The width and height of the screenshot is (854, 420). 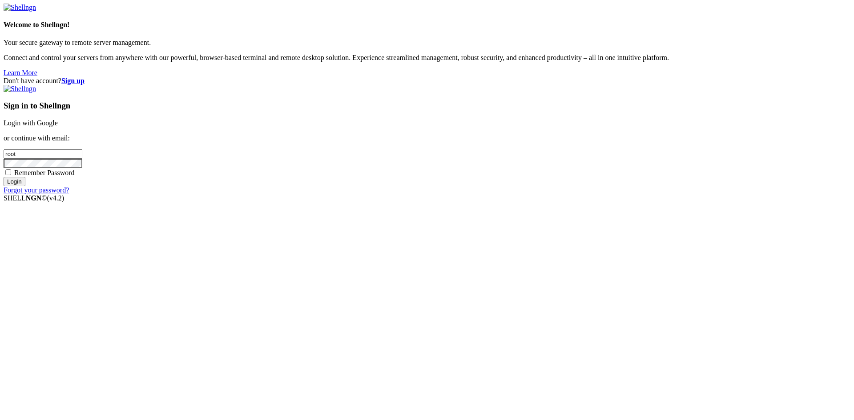 What do you see at coordinates (427, 138) in the screenshot?
I see `p: or continue with email:` at bounding box center [427, 138].